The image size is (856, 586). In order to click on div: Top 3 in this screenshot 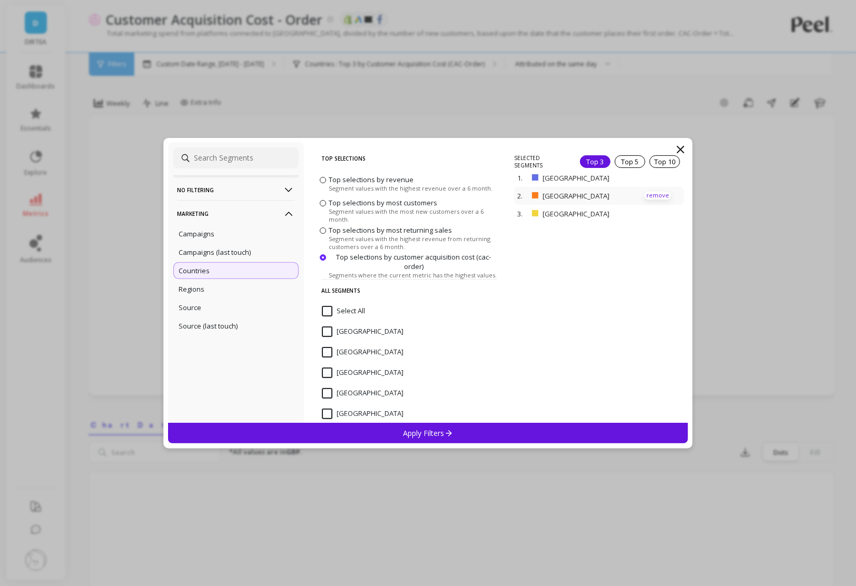, I will do `click(595, 162)`.